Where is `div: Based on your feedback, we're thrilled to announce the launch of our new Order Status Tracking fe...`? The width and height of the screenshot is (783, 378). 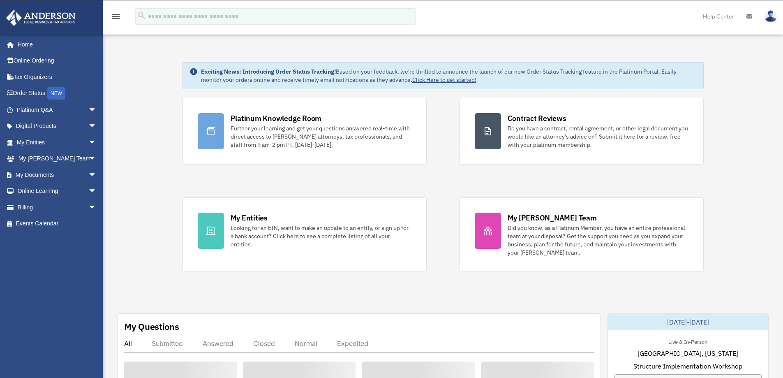
div: Based on your feedback, we're thrilled to announce the launch of our new Order Status Tracking fe... is located at coordinates (449, 76).